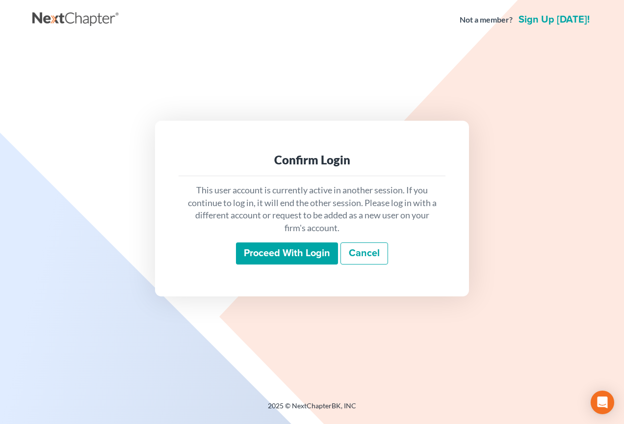 This screenshot has width=624, height=424. Describe the element at coordinates (287, 254) in the screenshot. I see `input: Proceed with login` at that location.